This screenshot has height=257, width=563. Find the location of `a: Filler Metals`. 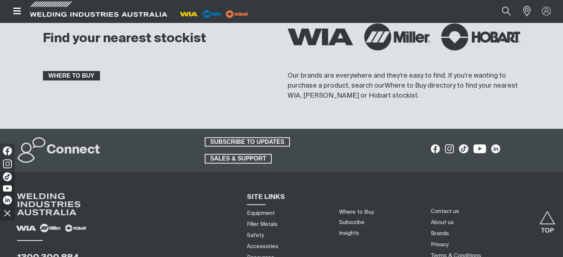

a: Filler Metals is located at coordinates (262, 224).